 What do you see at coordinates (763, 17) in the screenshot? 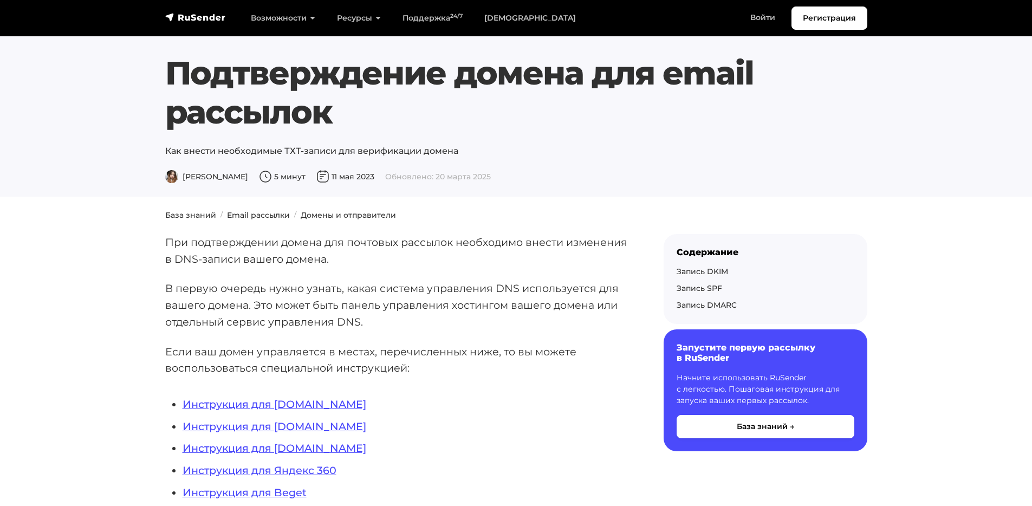
I see `a: Войти` at bounding box center [763, 17].